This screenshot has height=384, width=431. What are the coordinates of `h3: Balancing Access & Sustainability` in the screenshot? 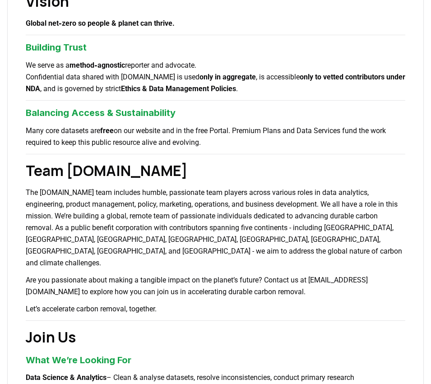 It's located at (215, 113).